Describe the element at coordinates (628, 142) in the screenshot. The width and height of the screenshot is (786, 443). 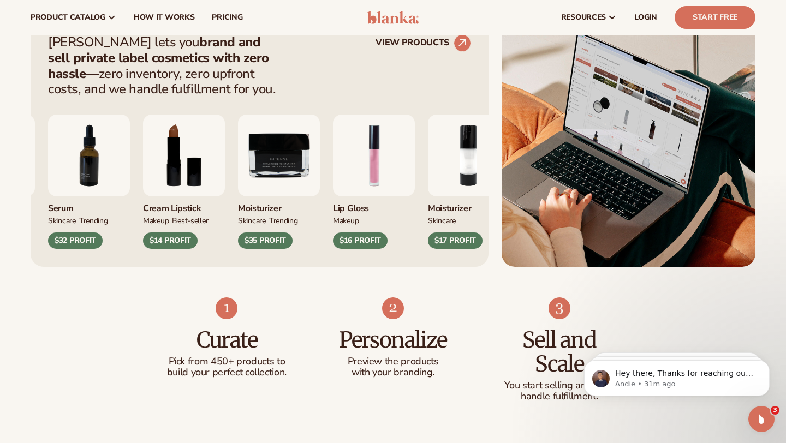
I see `img: Shopify Image 5` at that location.